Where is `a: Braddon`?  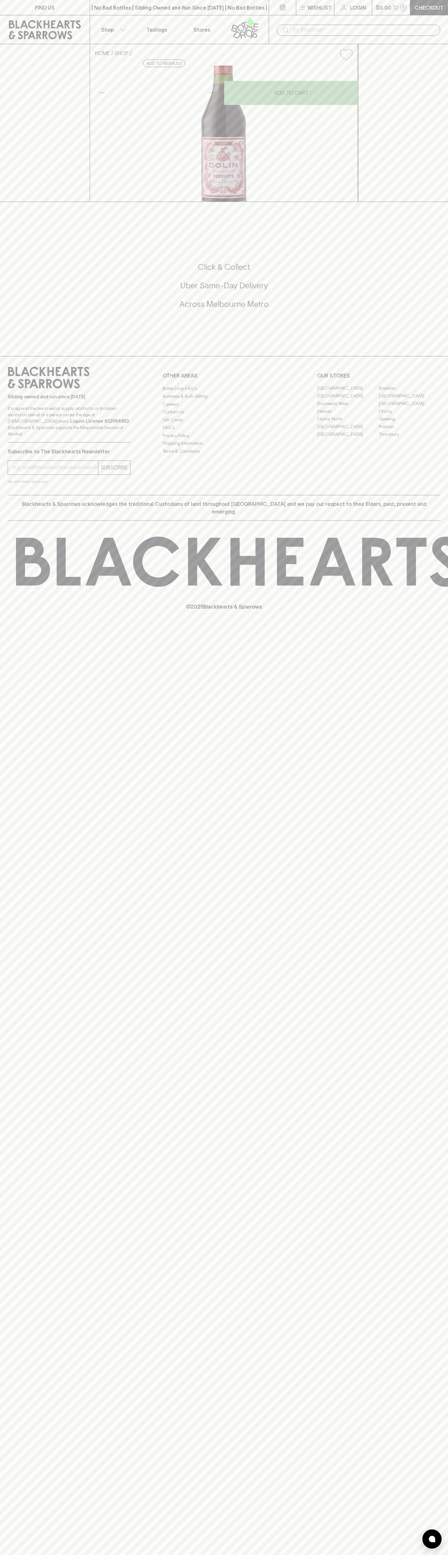
a: Braddon is located at coordinates (409, 389).